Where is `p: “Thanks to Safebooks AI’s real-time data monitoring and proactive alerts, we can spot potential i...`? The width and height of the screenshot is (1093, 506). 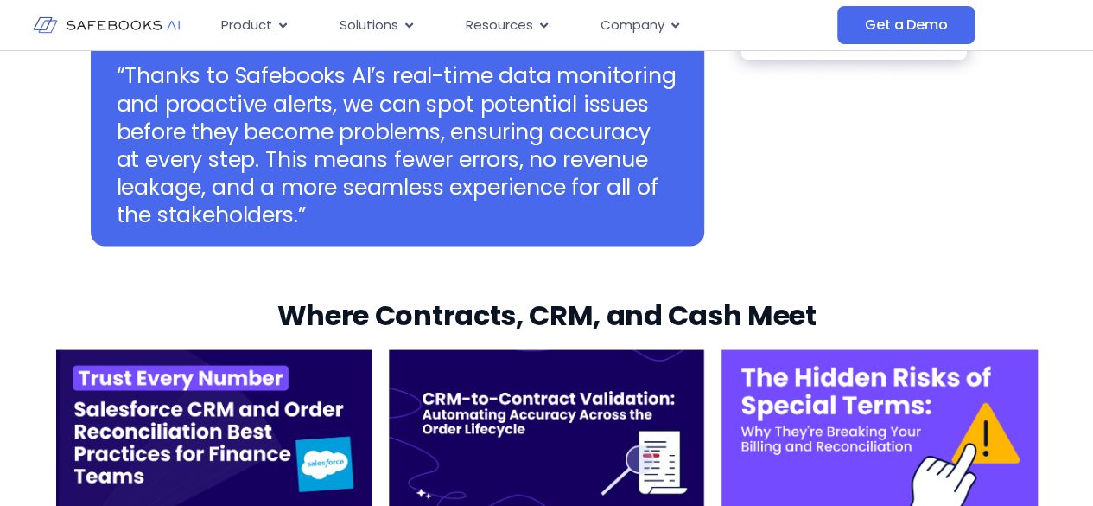 p: “Thanks to Safebooks AI’s real-time data monitoring and proactive alerts, we can spot potential i... is located at coordinates (398, 145).